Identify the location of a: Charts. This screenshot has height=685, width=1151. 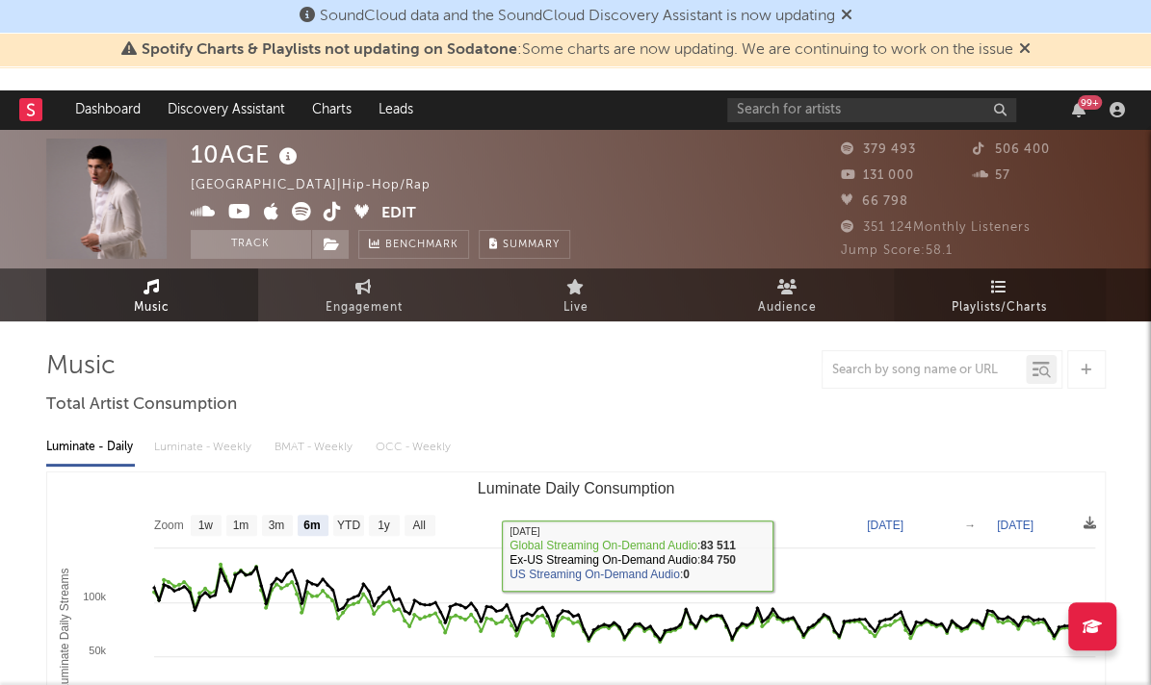
(331, 110).